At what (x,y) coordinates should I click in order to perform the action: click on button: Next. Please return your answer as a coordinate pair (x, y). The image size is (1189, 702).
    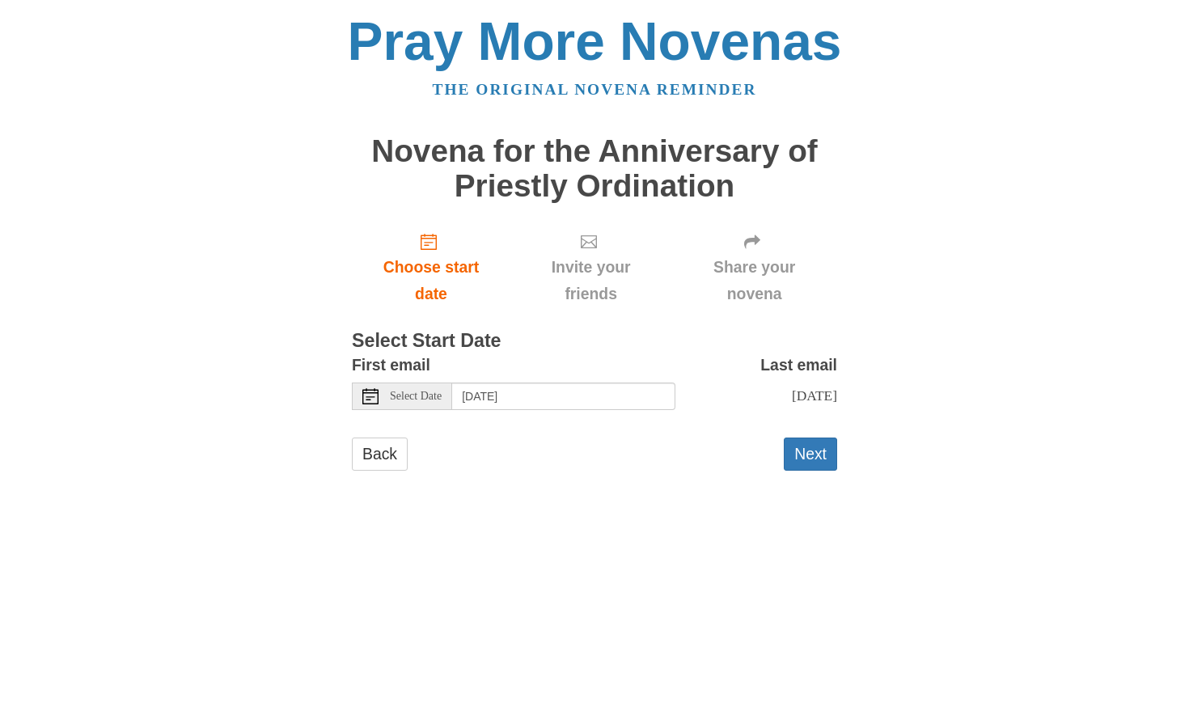
    Looking at the image, I should click on (811, 454).